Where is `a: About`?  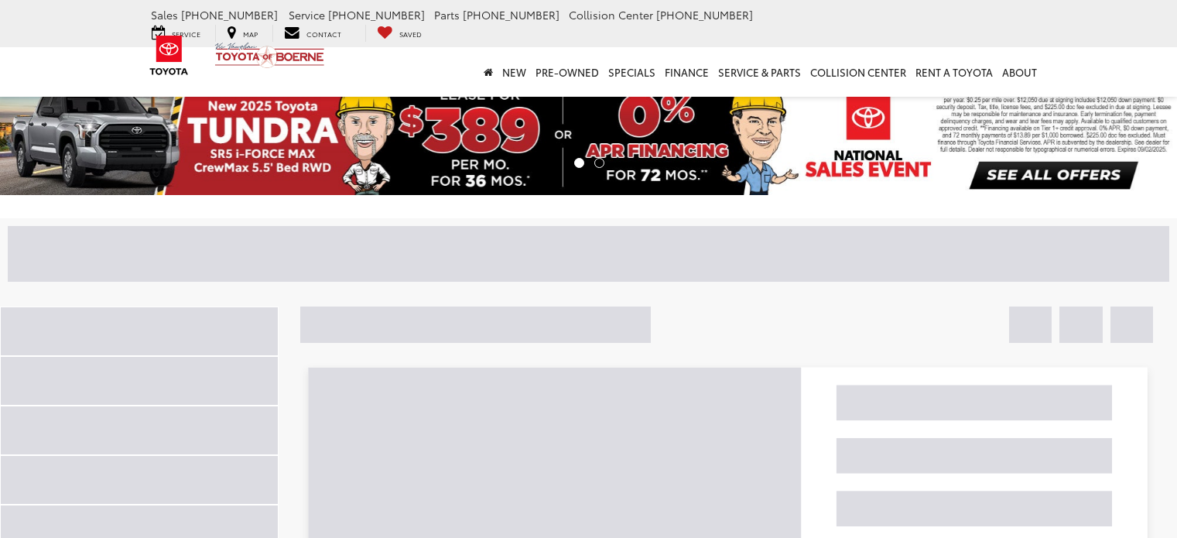 a: About is located at coordinates (1019, 72).